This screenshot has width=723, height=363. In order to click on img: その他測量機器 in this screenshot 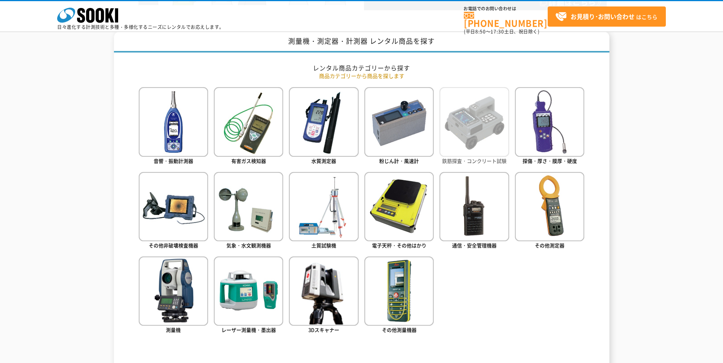, I will do `click(399, 291)`.